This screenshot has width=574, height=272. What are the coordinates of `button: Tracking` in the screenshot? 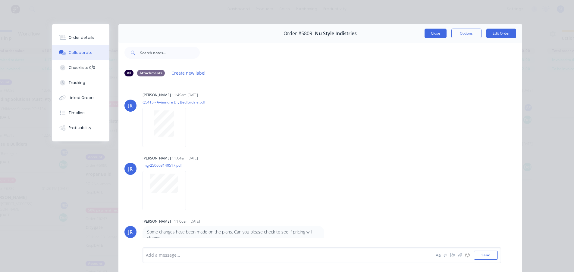 It's located at (81, 83).